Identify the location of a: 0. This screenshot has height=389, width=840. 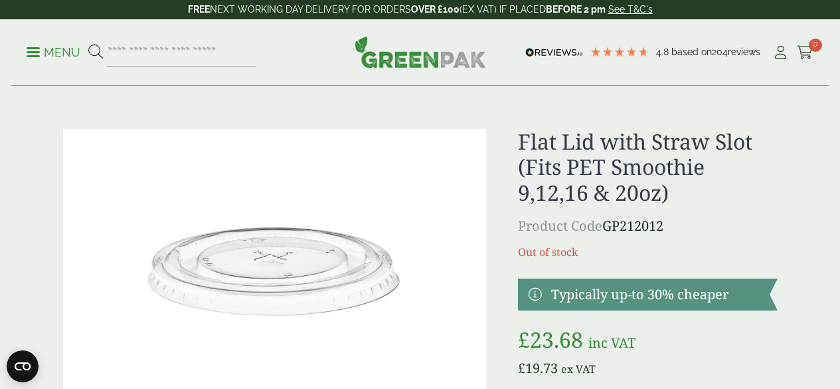
(805, 52).